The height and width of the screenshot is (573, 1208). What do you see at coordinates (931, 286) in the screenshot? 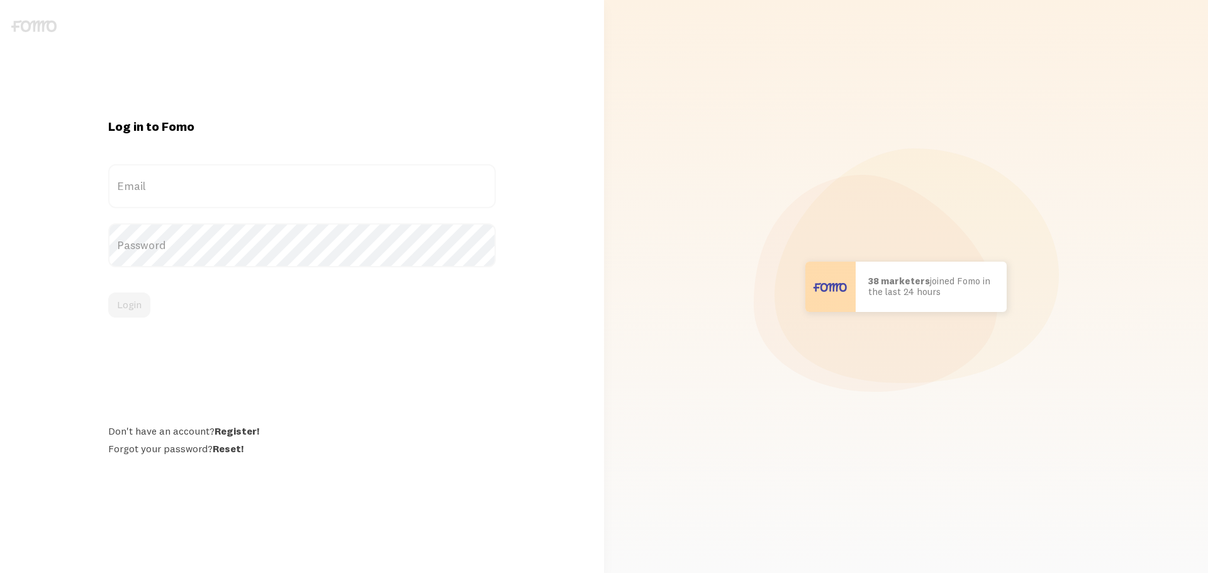
I see `p: joined Fomo in the last 24 hours` at bounding box center [931, 286].